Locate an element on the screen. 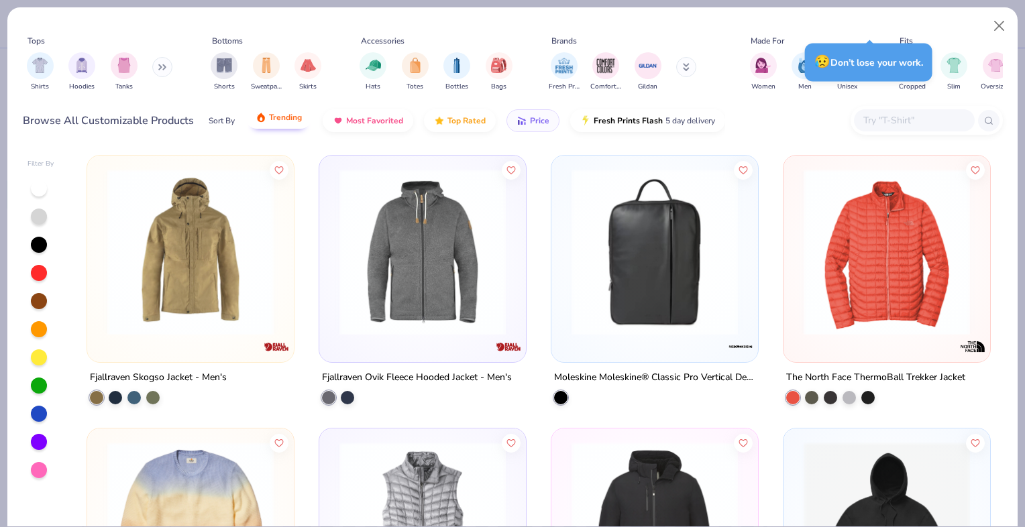  img: Fresh Prints Image is located at coordinates (564, 66).